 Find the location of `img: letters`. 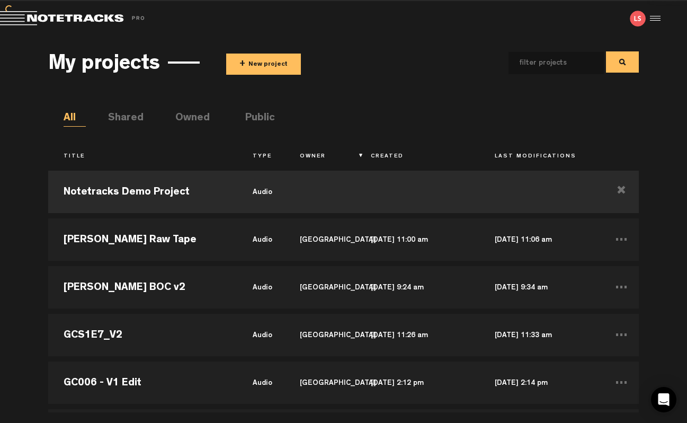

img: letters is located at coordinates (638, 19).